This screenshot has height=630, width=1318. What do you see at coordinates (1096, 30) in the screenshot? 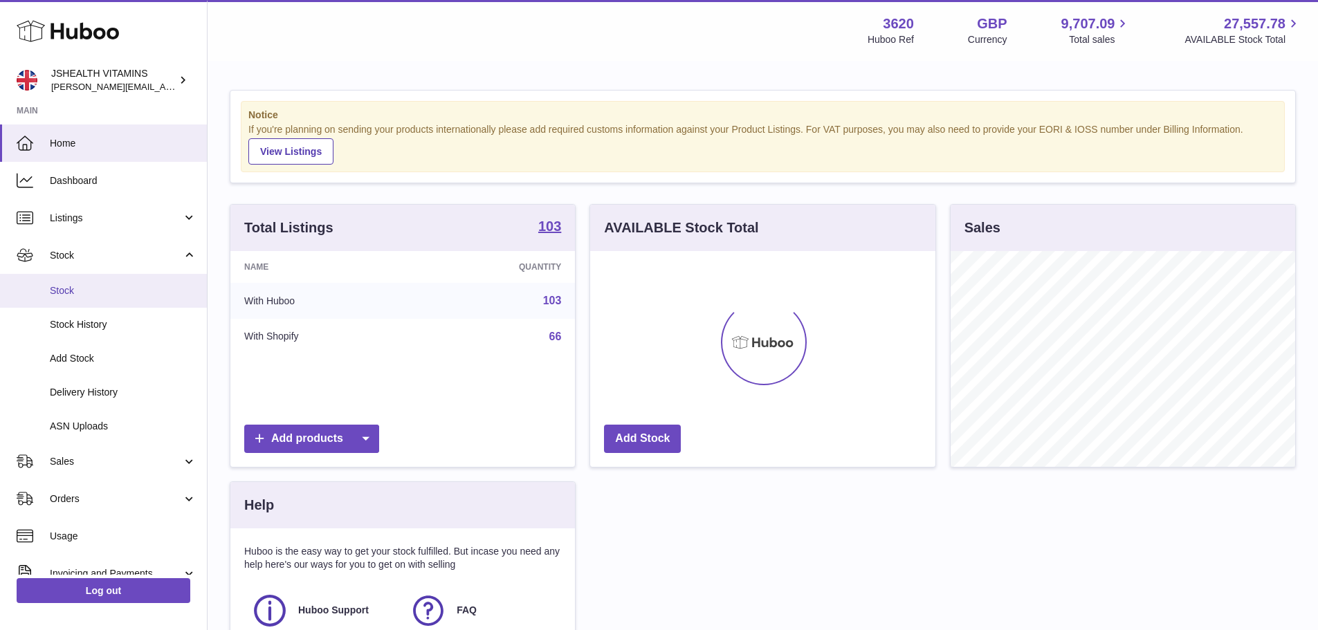
I see `a: 9,707.09 Total sales` at bounding box center [1096, 30].